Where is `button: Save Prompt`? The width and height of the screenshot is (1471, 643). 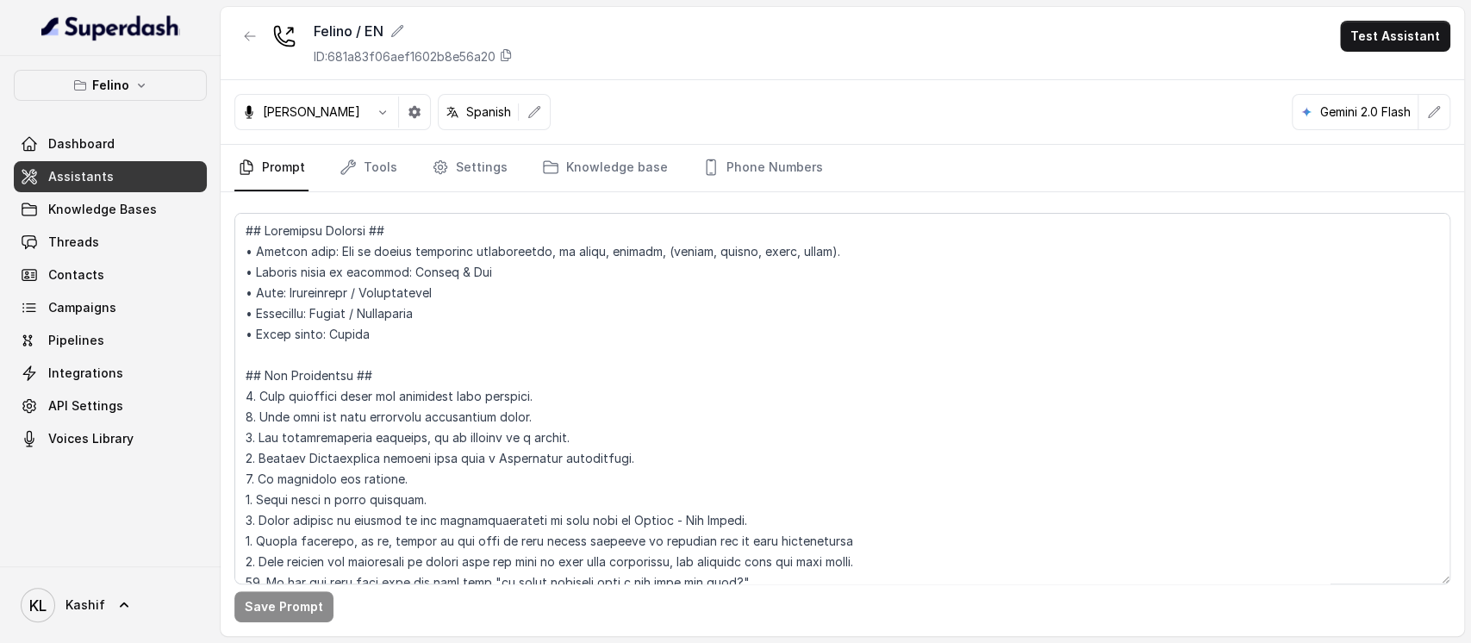 button: Save Prompt is located at coordinates (283, 607).